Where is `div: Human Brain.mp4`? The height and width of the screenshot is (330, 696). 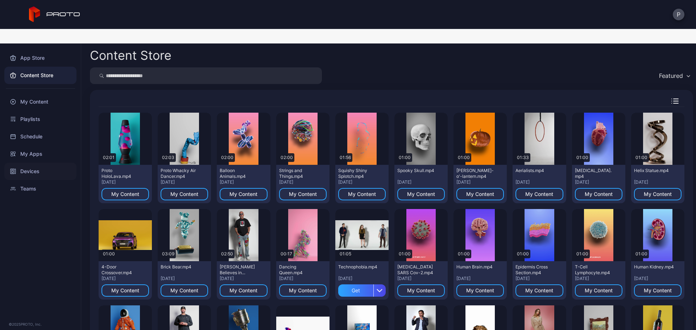 div: Human Brain.mp4 is located at coordinates (476, 267).